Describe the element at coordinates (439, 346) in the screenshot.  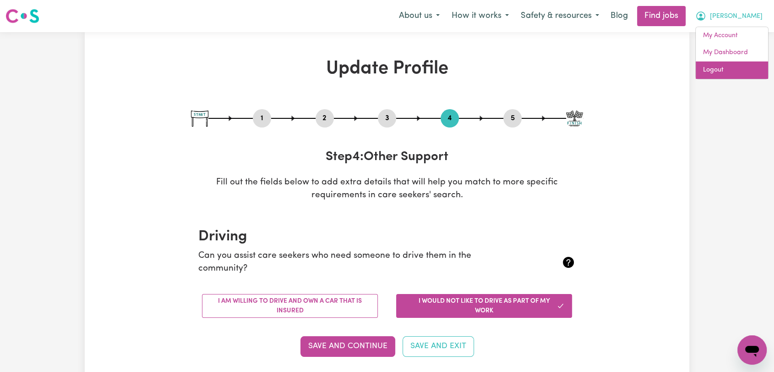
I see `button: Save and Exit` at that location.